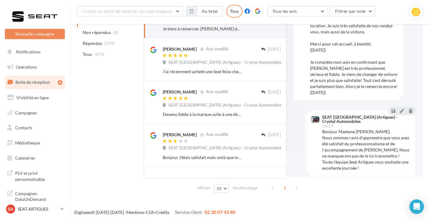 The width and height of the screenshot is (430, 220). Describe the element at coordinates (97, 32) in the screenshot. I see `span: Non répondus` at that location.